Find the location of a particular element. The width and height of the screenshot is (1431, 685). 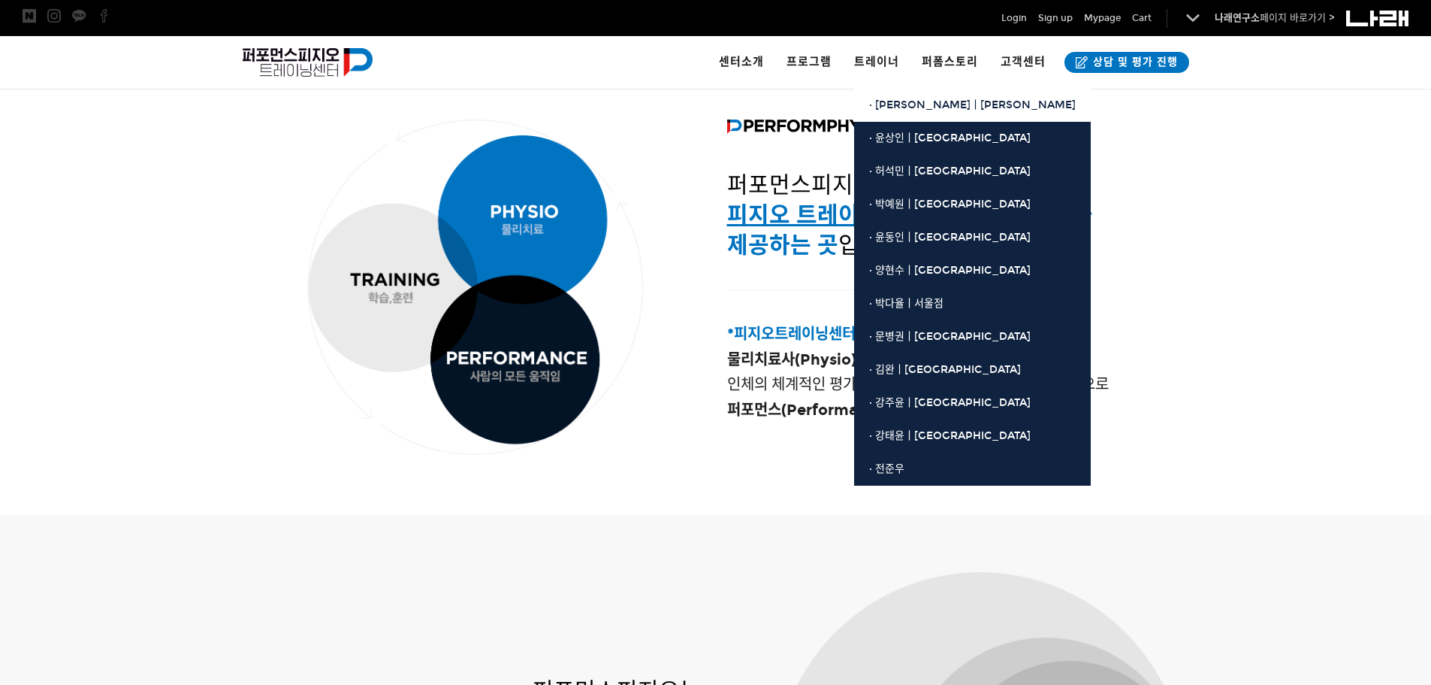

span: Sign up is located at coordinates (1056, 18).